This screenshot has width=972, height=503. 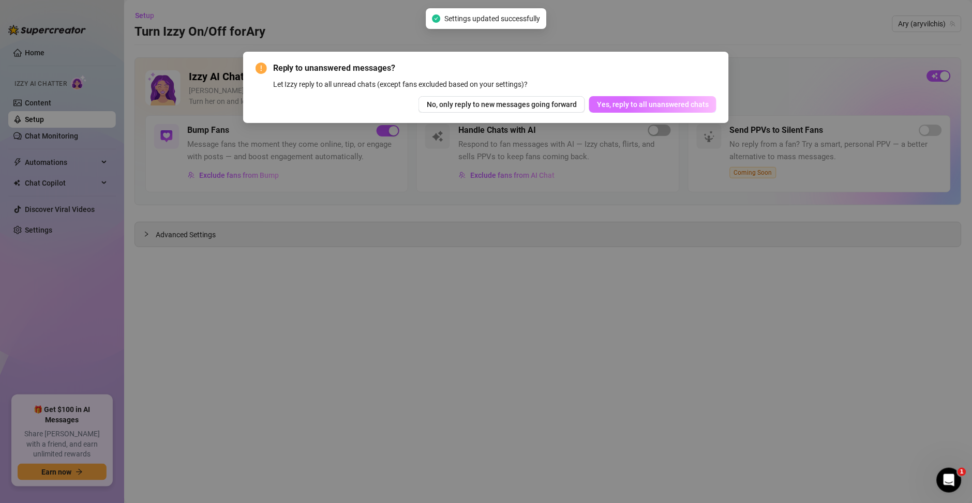 I want to click on span: Reply to unanswered messages?, so click(x=495, y=68).